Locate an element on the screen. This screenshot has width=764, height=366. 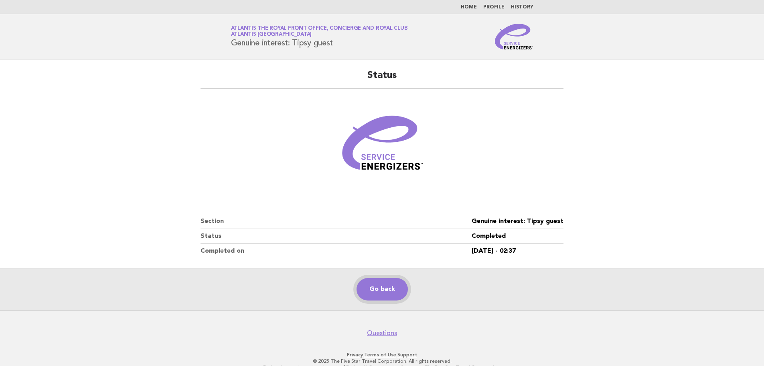
dt: Section is located at coordinates (336, 221).